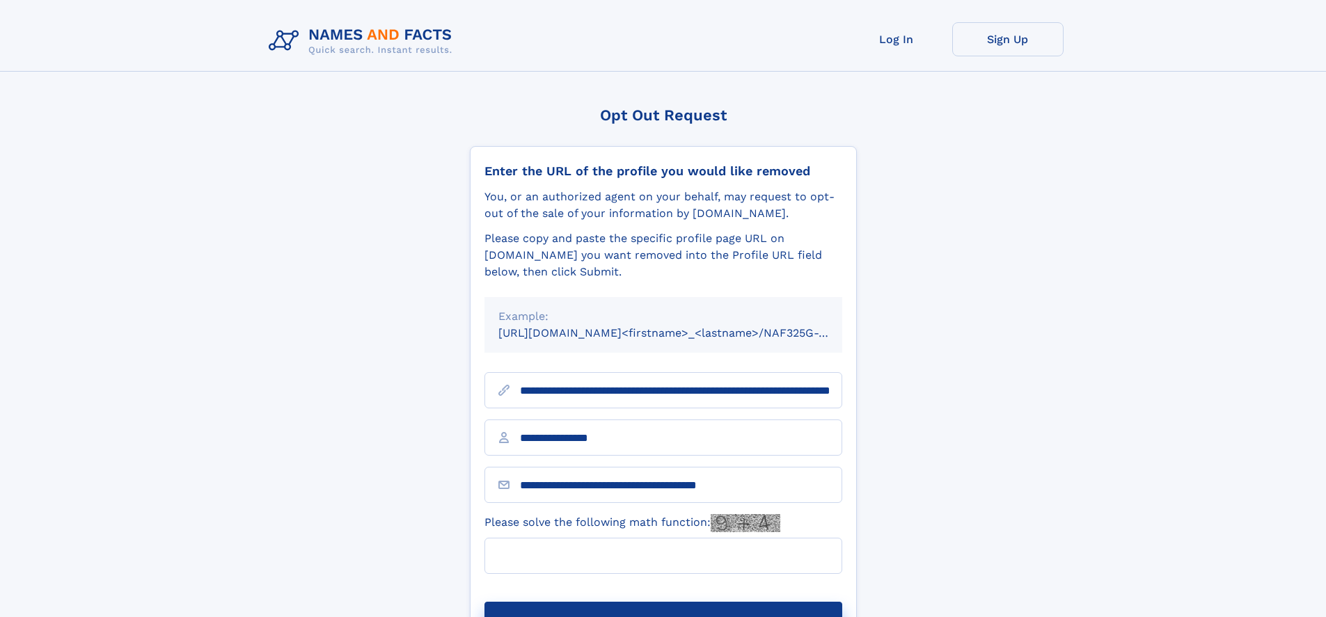 The width and height of the screenshot is (1326, 617). I want to click on div: You, or an authorized agent on your behalf, may request to opt-out of the sale of your informatio..., so click(663, 205).